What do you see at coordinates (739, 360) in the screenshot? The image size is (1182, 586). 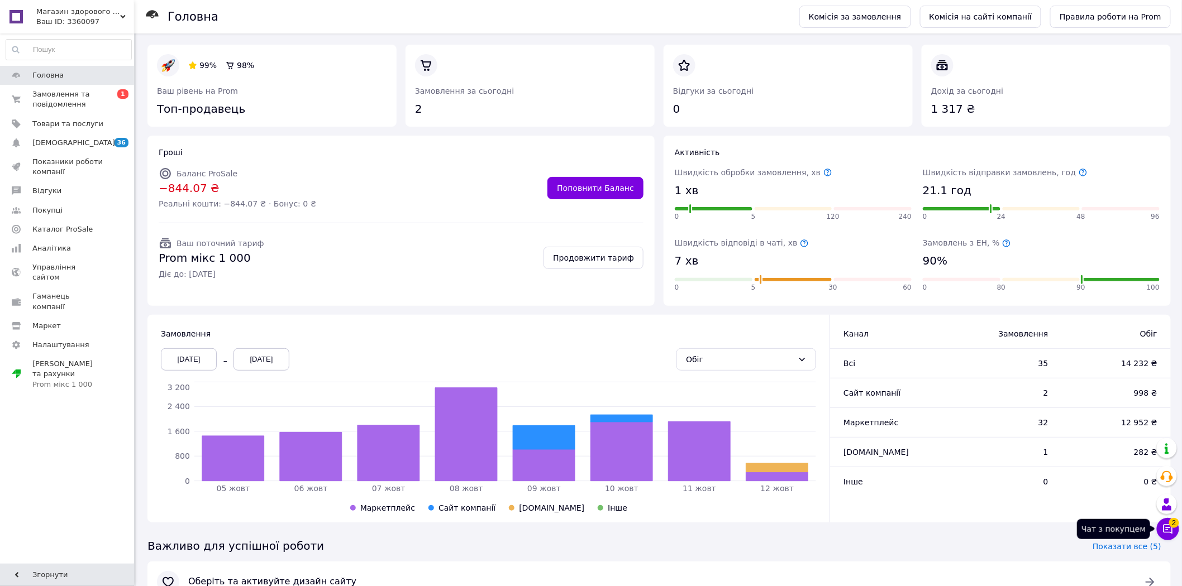 I see `div: Обіг` at bounding box center [739, 360].